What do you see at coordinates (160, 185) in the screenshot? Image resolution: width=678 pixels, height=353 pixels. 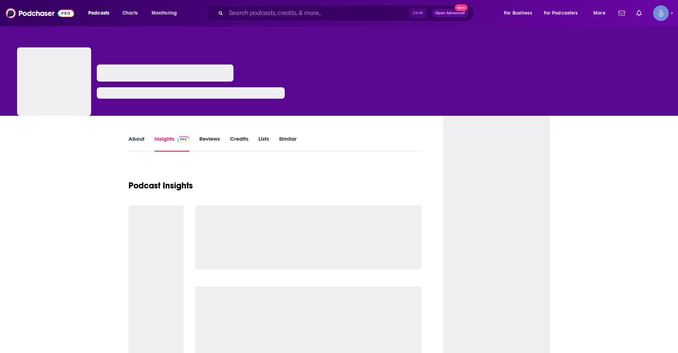 I see `h1: Podcast Insights` at bounding box center [160, 185].